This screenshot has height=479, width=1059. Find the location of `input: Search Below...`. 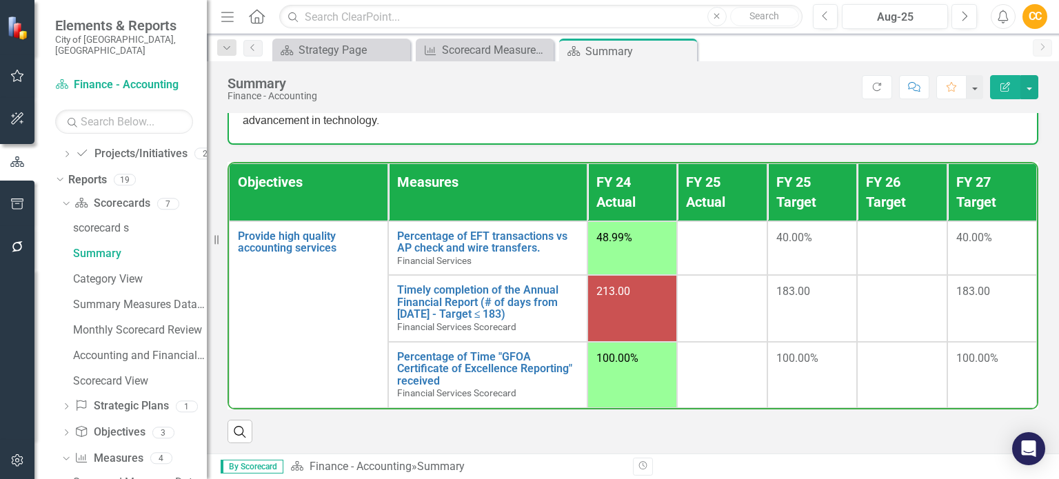

input: Search Below... is located at coordinates (124, 121).